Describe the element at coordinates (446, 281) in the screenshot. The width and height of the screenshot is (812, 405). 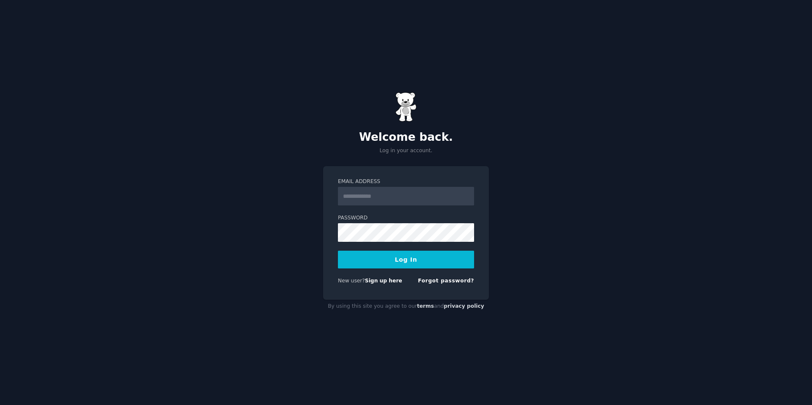
I see `a: Forgot password?` at that location.